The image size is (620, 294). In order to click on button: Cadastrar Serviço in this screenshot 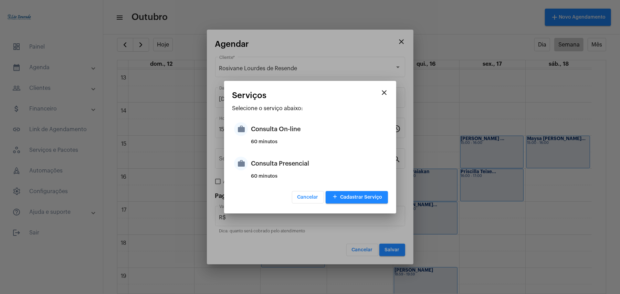, I will do `click(357, 197)`.